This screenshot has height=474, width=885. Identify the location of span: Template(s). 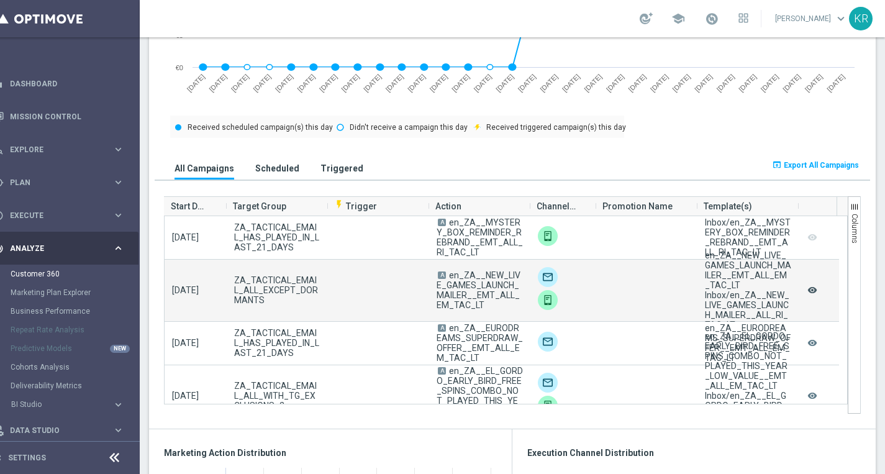
(728, 206).